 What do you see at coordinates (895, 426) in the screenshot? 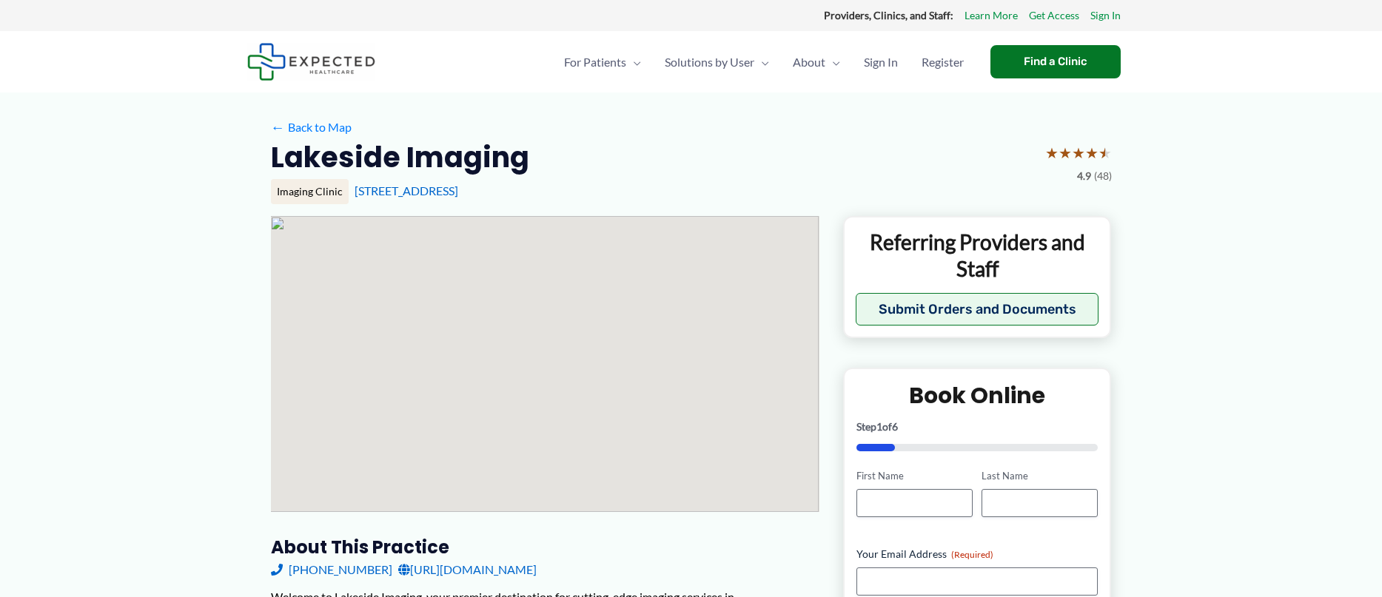
I see `span: 6` at bounding box center [895, 426].